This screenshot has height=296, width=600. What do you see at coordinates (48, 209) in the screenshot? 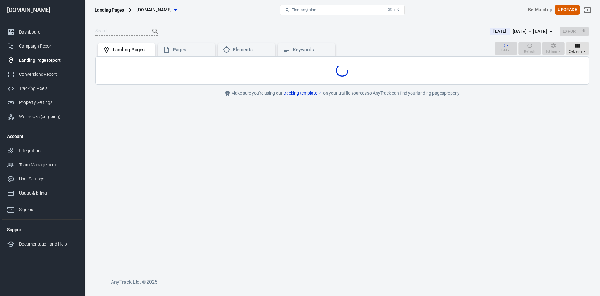
I see `div: Sign out` at bounding box center [48, 209].